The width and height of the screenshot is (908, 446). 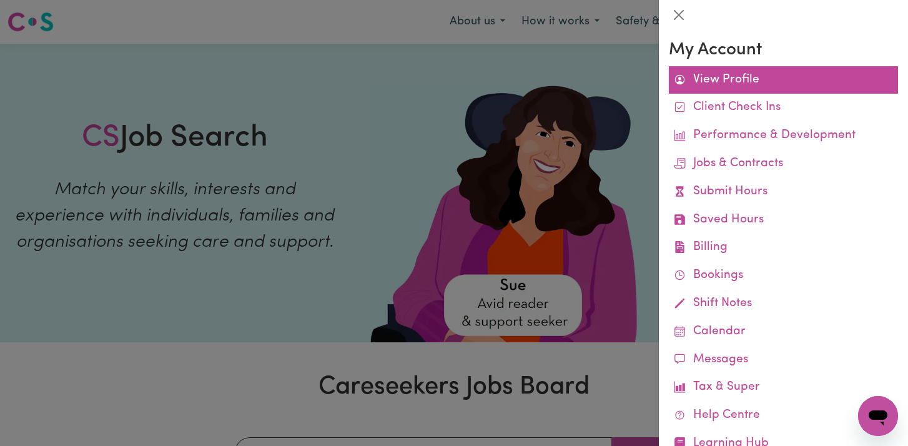 I want to click on a: Messages, so click(x=783, y=360).